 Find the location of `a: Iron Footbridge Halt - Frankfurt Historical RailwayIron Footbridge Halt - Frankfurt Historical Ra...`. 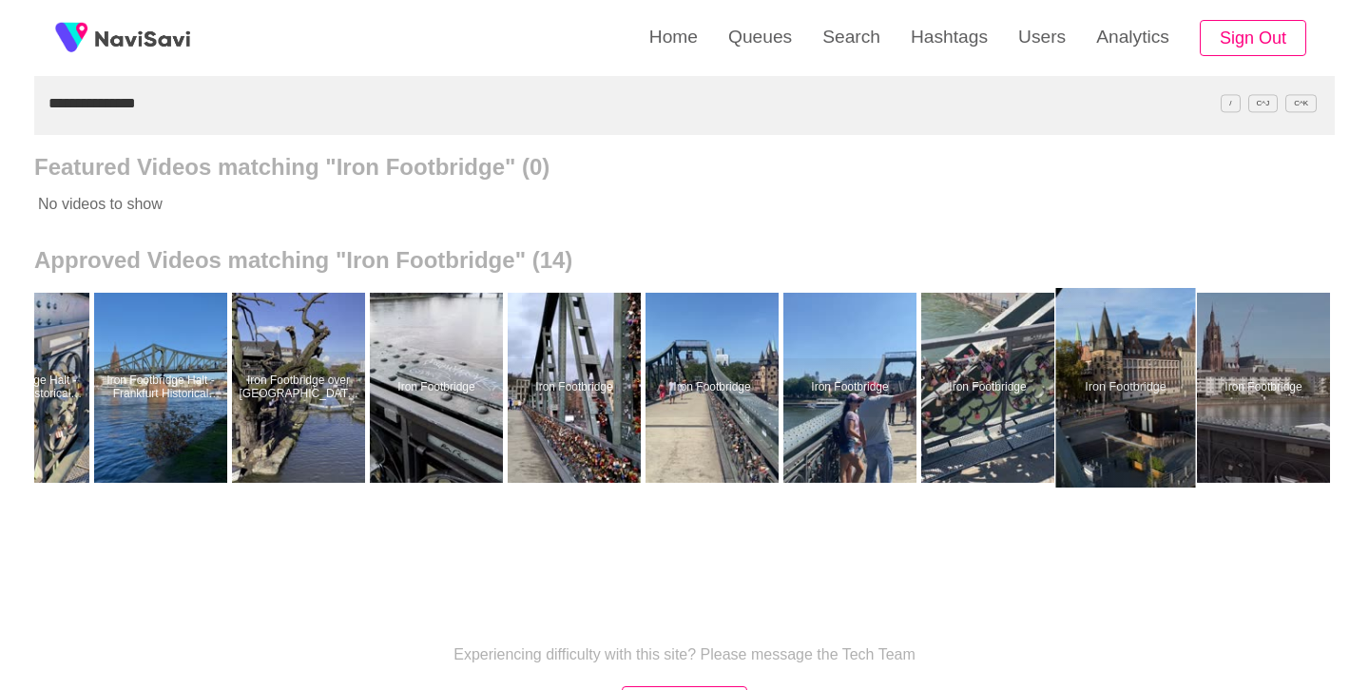

a: Iron Footbridge Halt - Frankfurt Historical RailwayIron Footbridge Halt - Frankfurt Historical Ra... is located at coordinates (163, 388).